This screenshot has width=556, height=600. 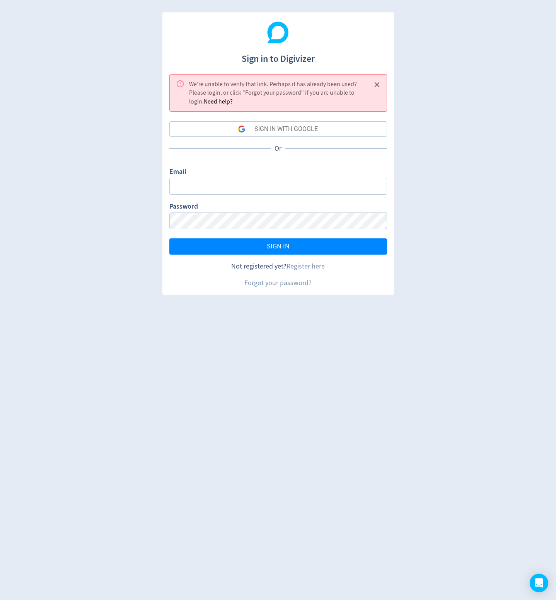 What do you see at coordinates (278, 246) in the screenshot?
I see `button: SIGN IN` at bounding box center [278, 246].